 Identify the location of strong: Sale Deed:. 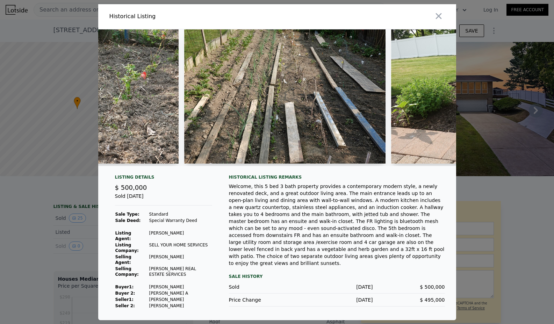
(128, 221).